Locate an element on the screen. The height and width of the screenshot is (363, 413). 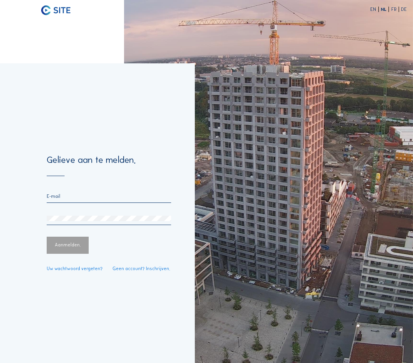
input: E-mail is located at coordinates (109, 196).